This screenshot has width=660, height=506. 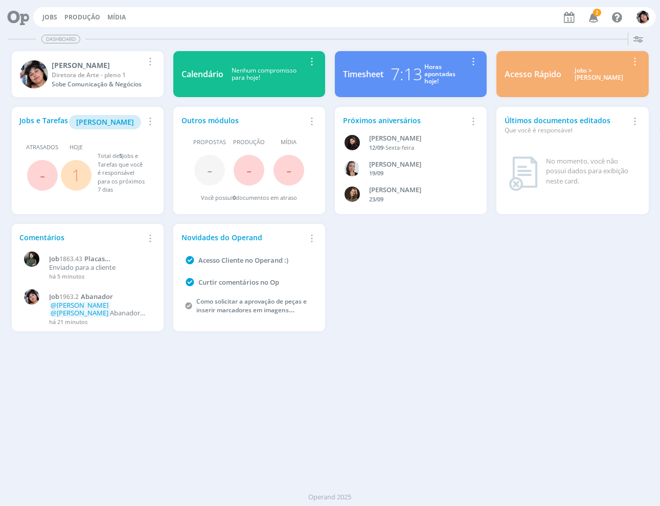 I want to click on span: há 21 minutos, so click(x=69, y=322).